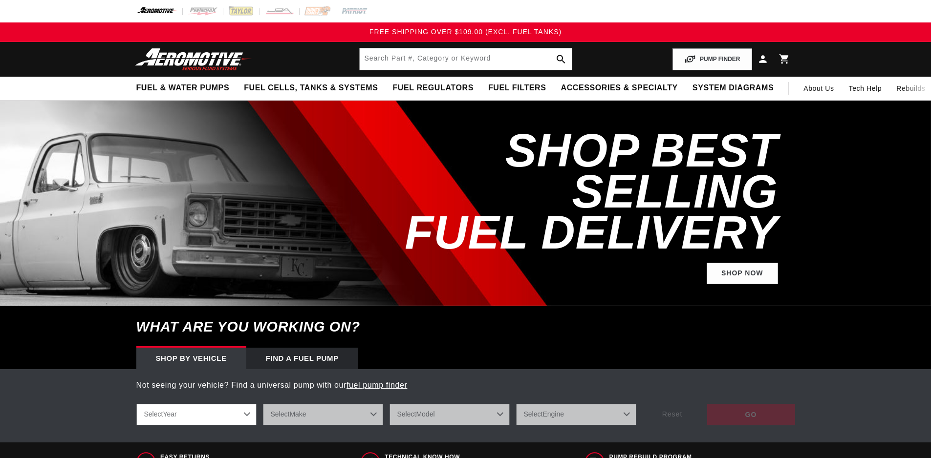 The width and height of the screenshot is (931, 458). What do you see at coordinates (561, 59) in the screenshot?
I see `button: search button` at bounding box center [561, 59].